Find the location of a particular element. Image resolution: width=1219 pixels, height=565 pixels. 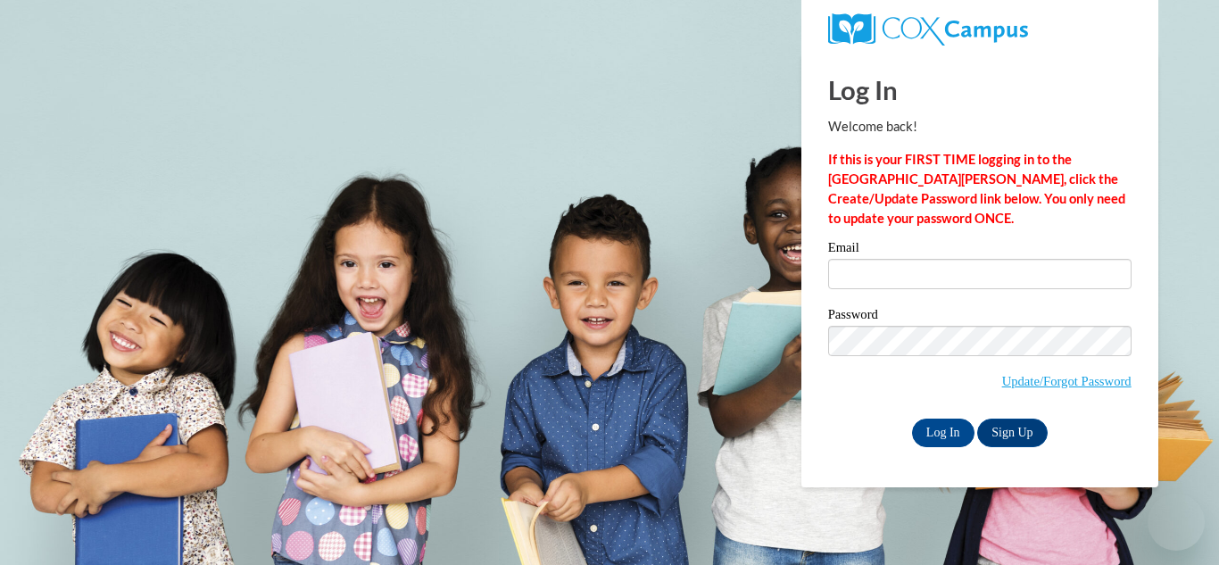

label: Email is located at coordinates (980, 250).